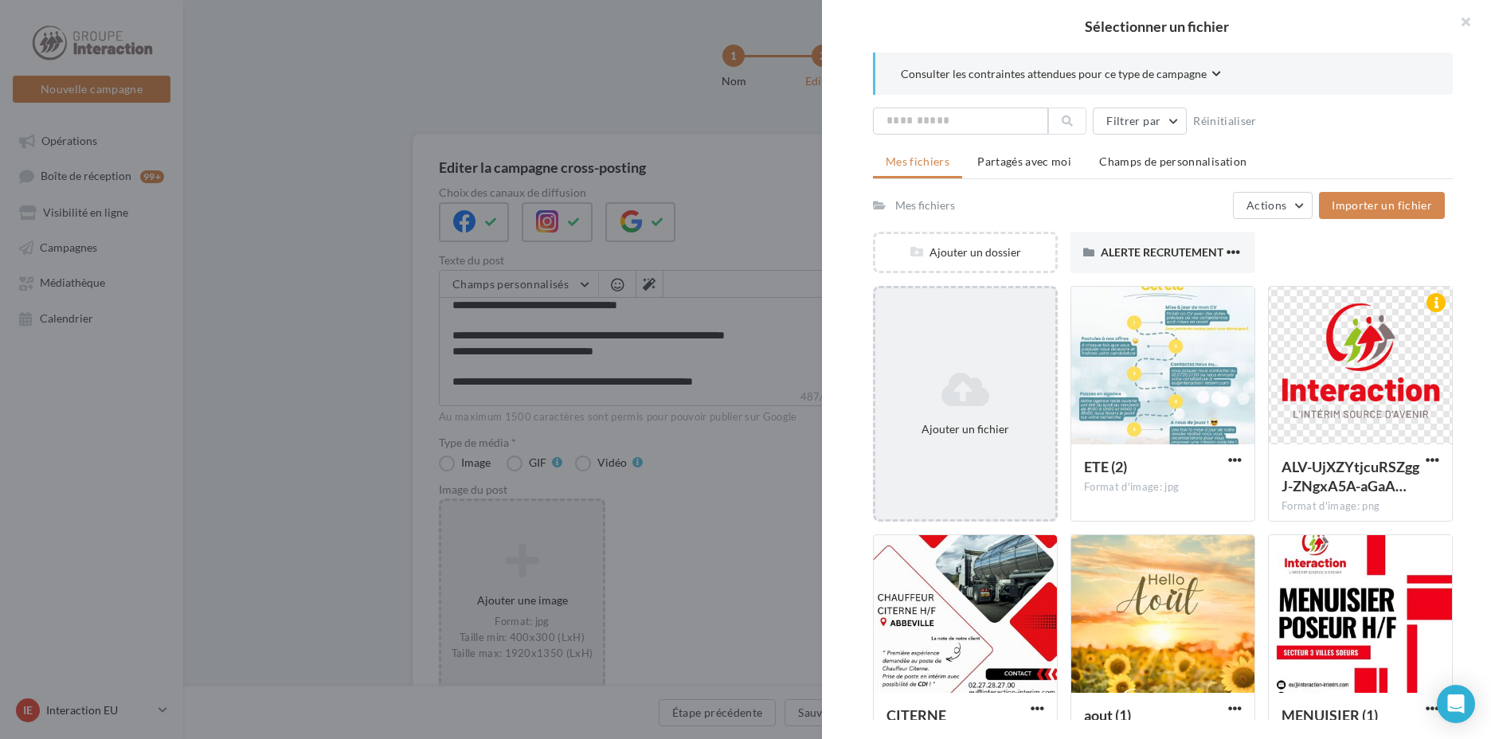 Image resolution: width=1491 pixels, height=739 pixels. I want to click on span: ETE (2), so click(1106, 467).